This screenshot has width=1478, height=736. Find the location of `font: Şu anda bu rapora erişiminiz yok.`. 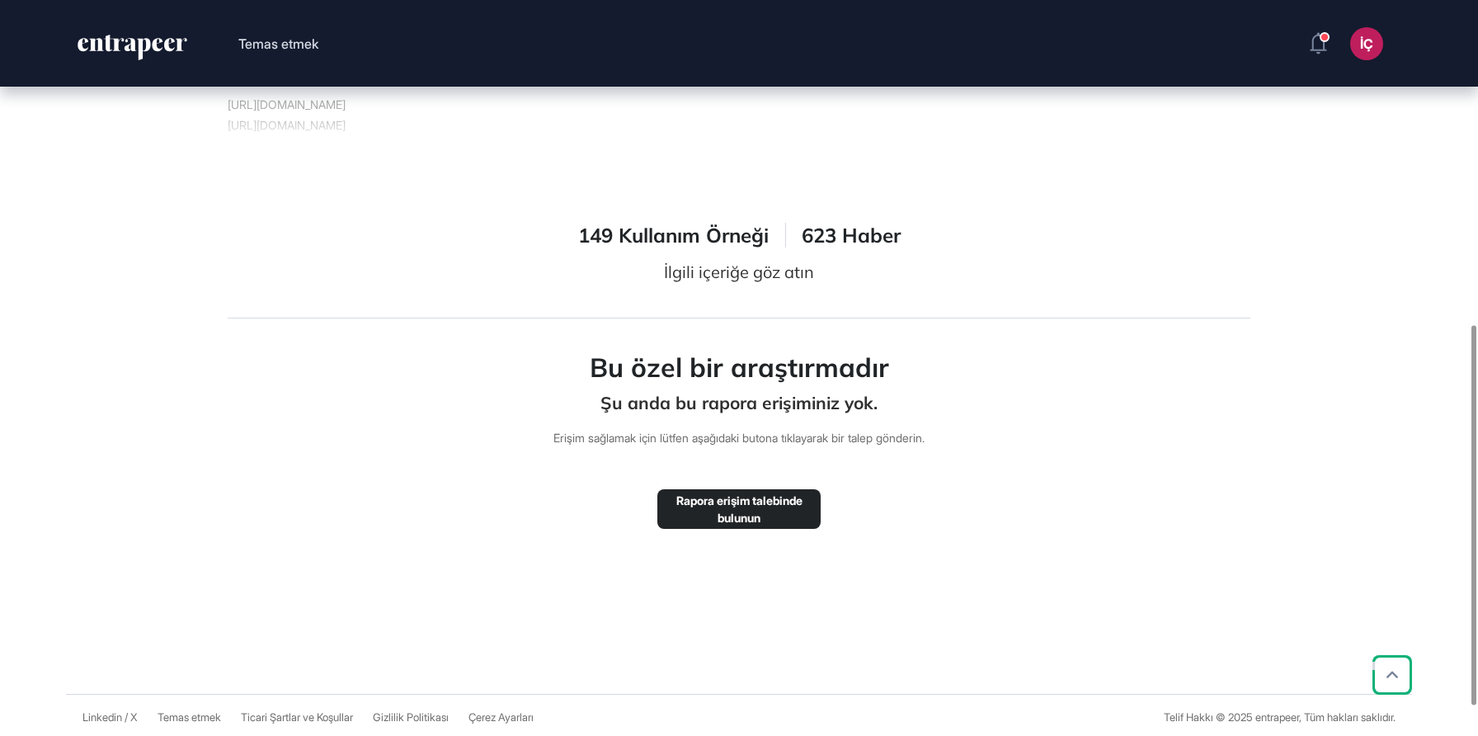

font: Şu anda bu rapora erişiminiz yok. is located at coordinates (739, 402).